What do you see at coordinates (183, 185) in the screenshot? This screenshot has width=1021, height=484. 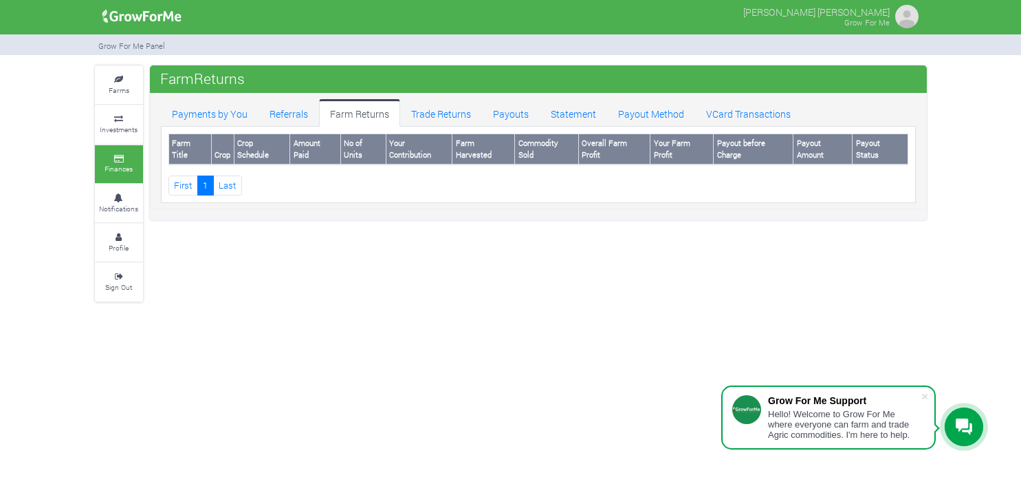 I see `a: First` at bounding box center [183, 185].